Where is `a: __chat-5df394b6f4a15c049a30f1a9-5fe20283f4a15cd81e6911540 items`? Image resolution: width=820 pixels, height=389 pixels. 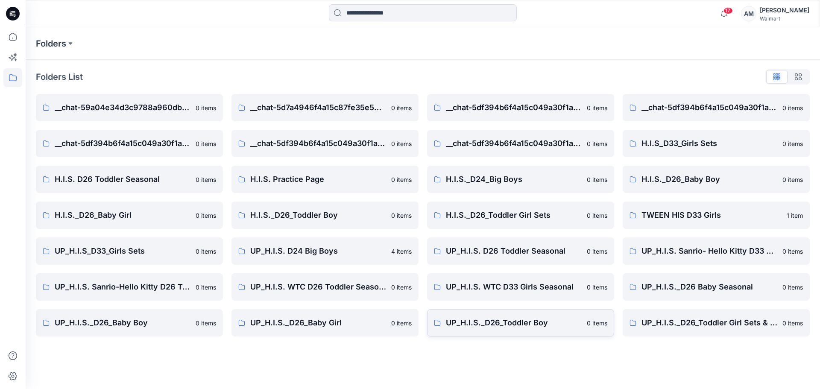
a: __chat-5df394b6f4a15c049a30f1a9-5fe20283f4a15cd81e6911540 items is located at coordinates (521, 143).